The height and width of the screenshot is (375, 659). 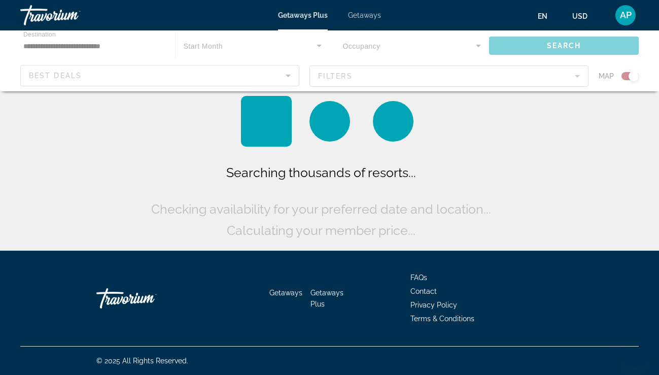 What do you see at coordinates (321, 230) in the screenshot?
I see `span: Calculating your member price...` at bounding box center [321, 230].